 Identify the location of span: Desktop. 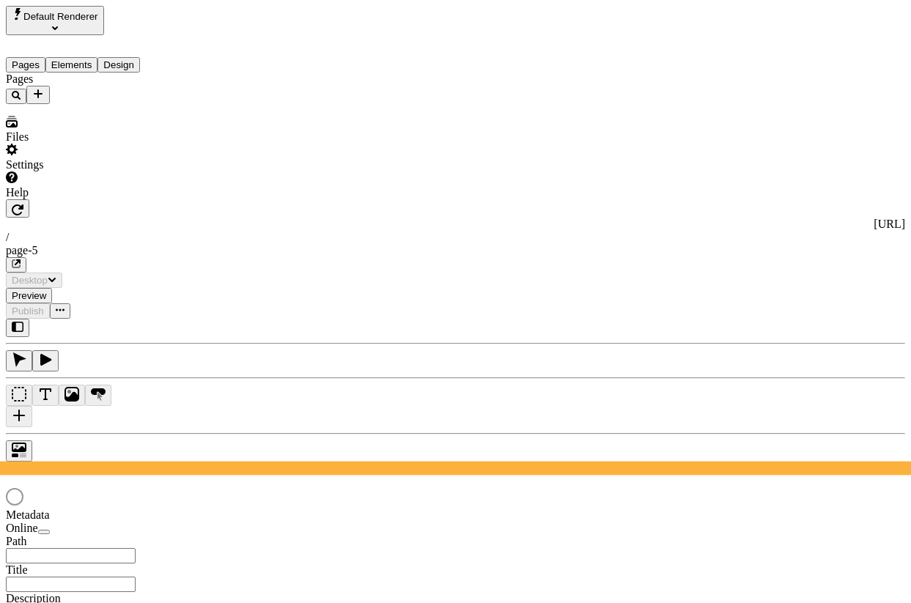
(29, 280).